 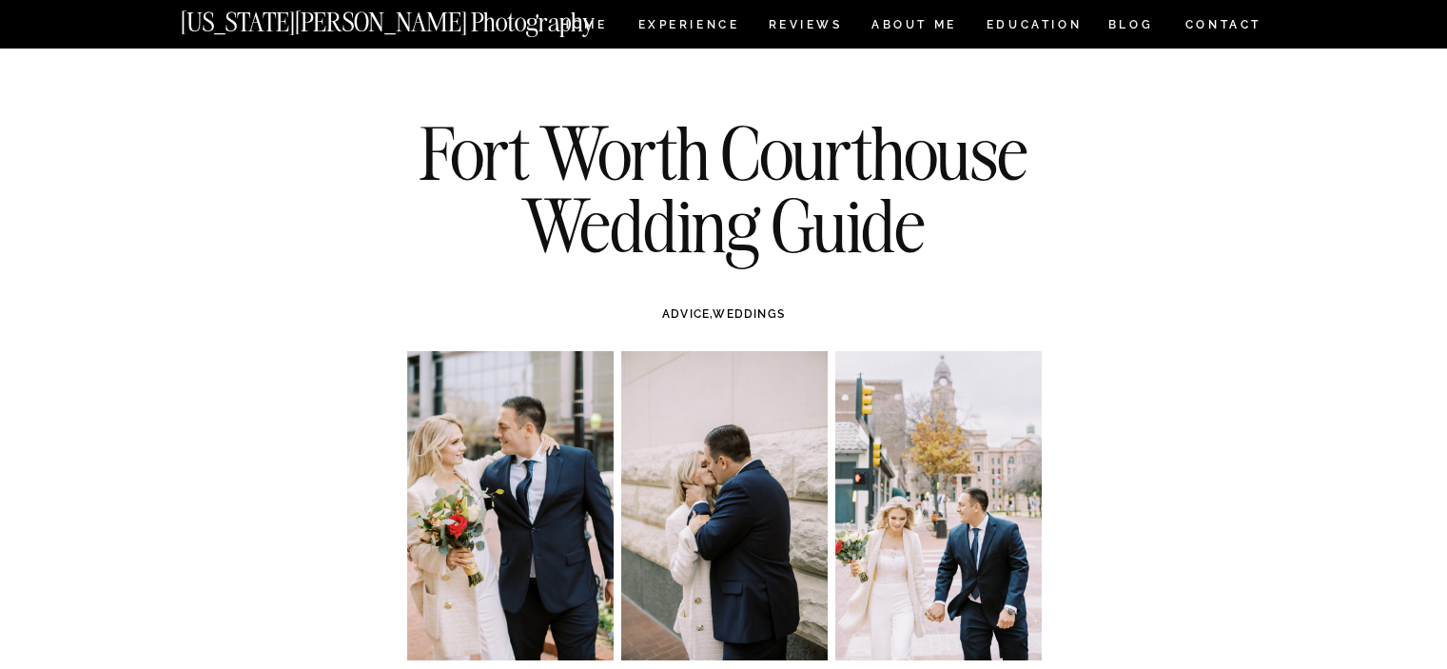 I want to click on a: ABOUT ME, so click(x=915, y=27).